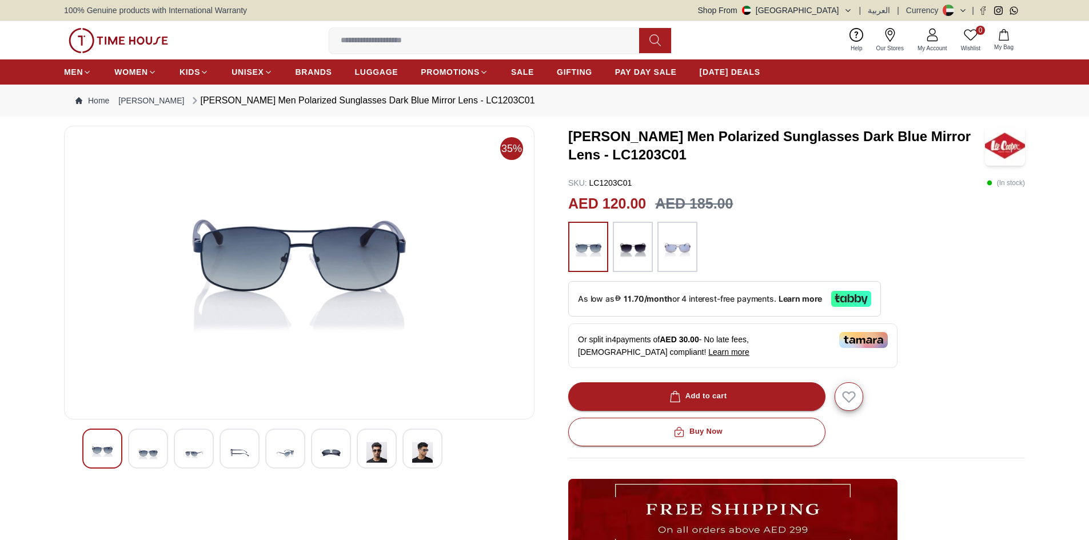 The width and height of the screenshot is (1089, 540). Describe the element at coordinates (857, 40) in the screenshot. I see `a: Help` at that location.